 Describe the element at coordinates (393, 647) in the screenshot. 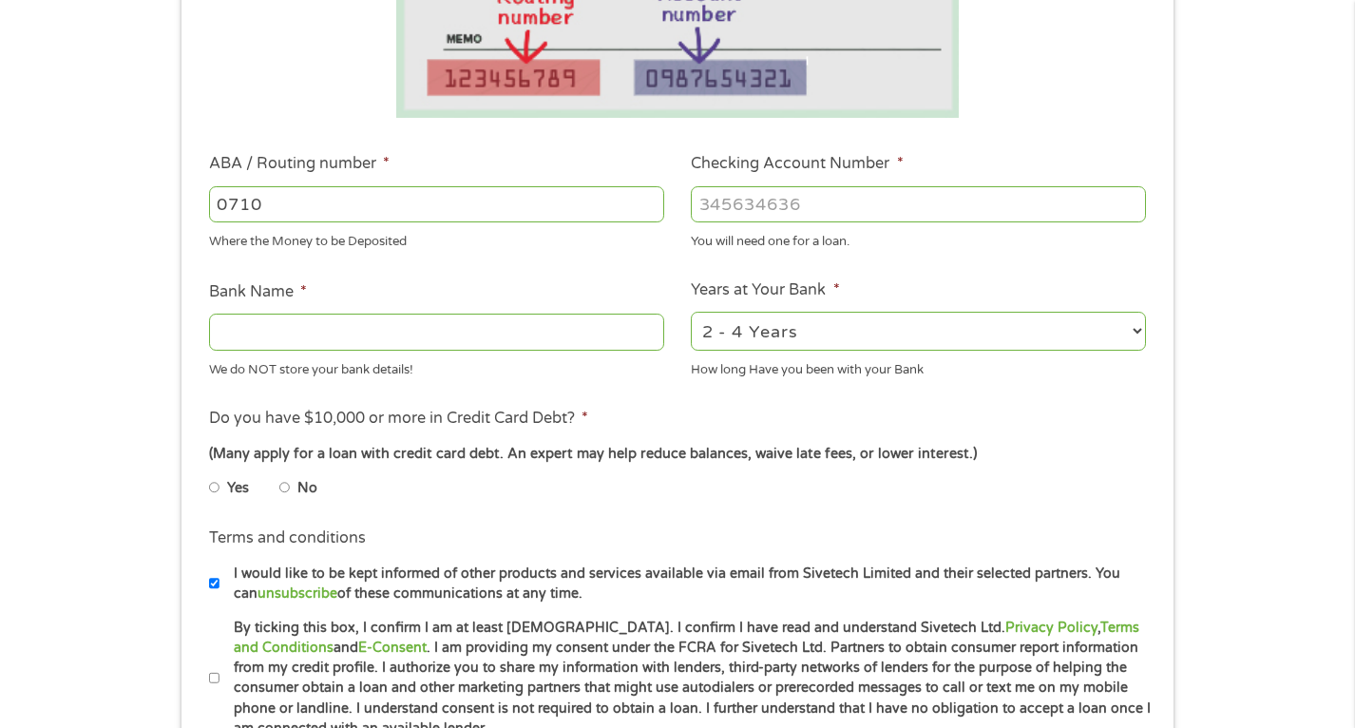

I see `a: E-Consent` at that location.